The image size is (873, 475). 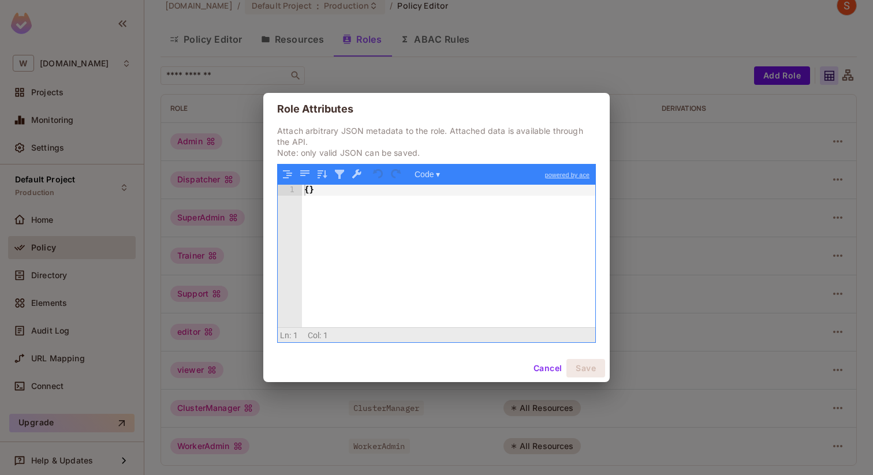 I want to click on button: Format JSON data, with proper indentation and line feeds (Ctrl+I), so click(x=288, y=174).